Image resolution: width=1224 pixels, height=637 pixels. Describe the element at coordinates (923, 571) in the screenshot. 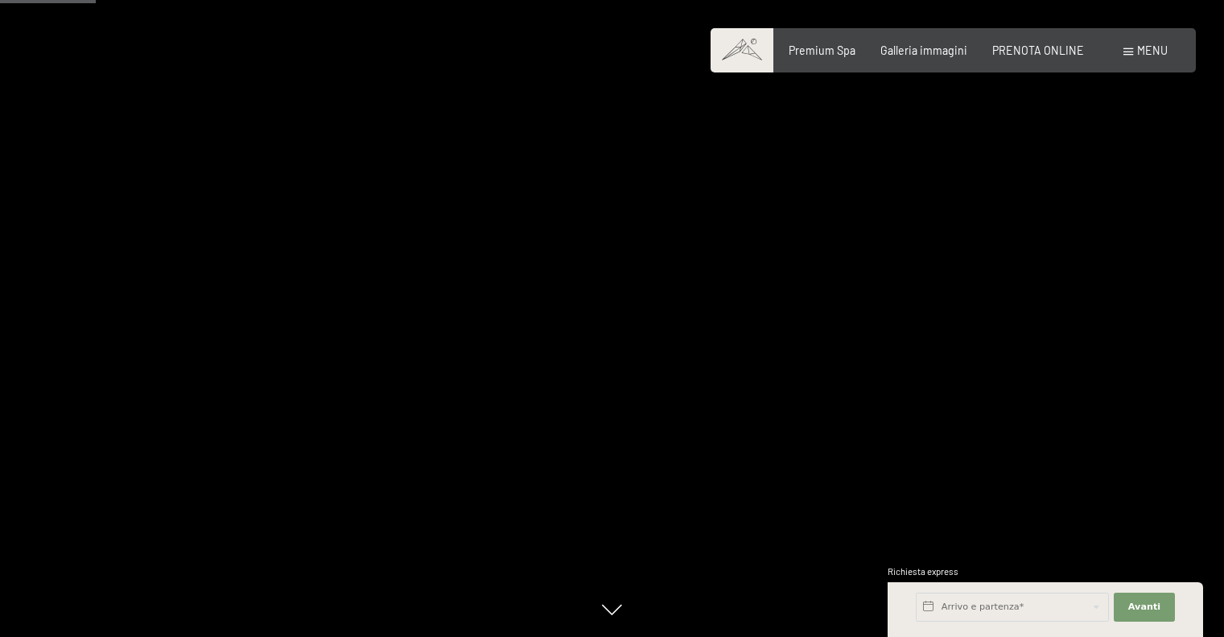

I see `span: Richiesta express` at that location.